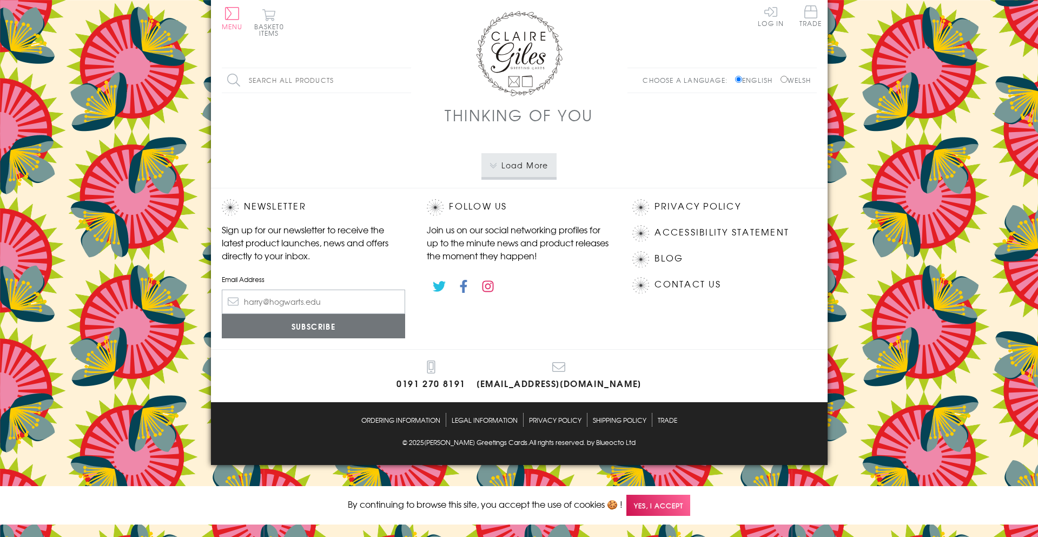  Describe the element at coordinates (658, 505) in the screenshot. I see `span: Yes, I accept` at that location.